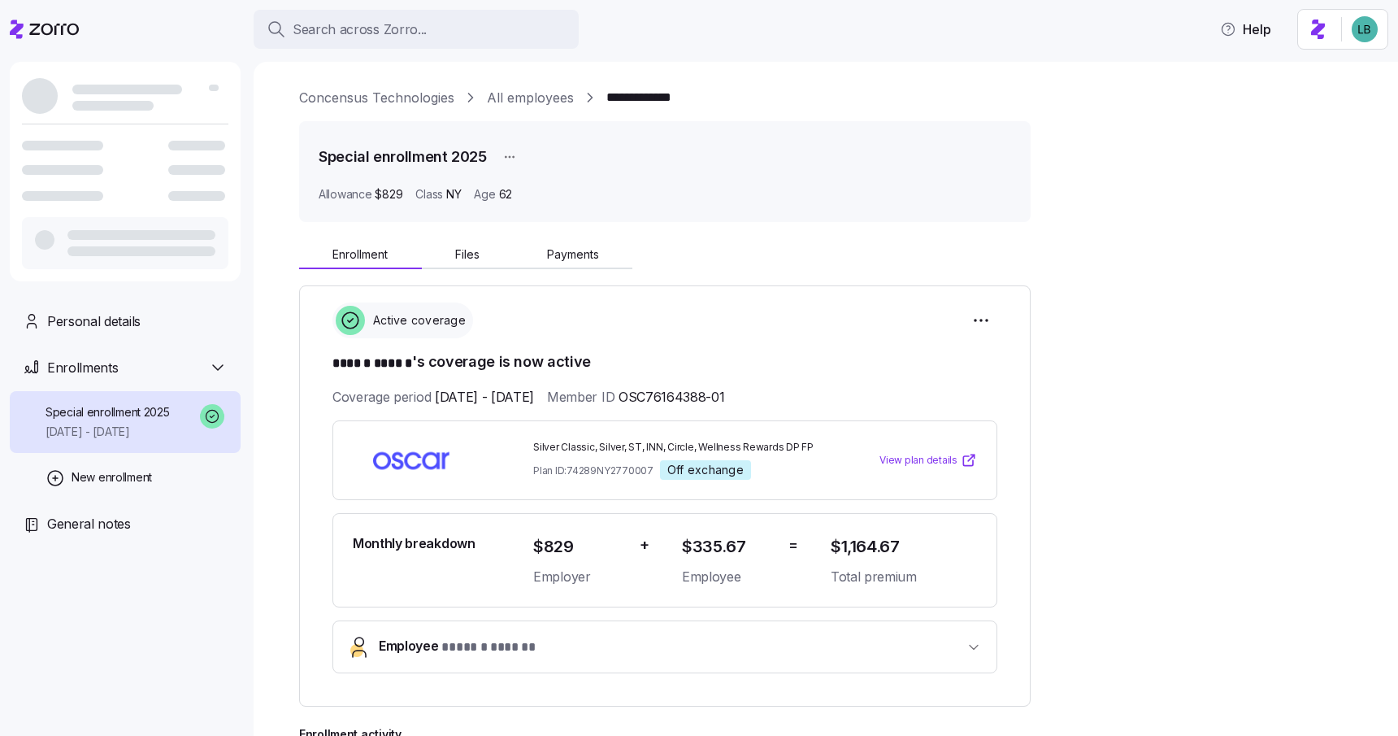 This screenshot has width=1398, height=736. I want to click on span: $1,164.67, so click(904, 546).